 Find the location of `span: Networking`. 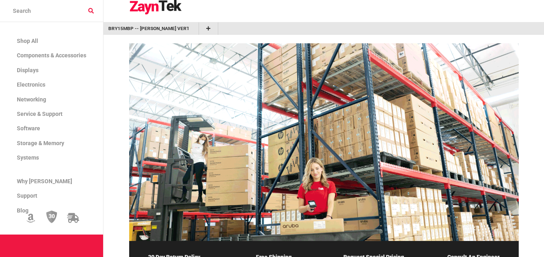

span: Networking is located at coordinates (31, 99).